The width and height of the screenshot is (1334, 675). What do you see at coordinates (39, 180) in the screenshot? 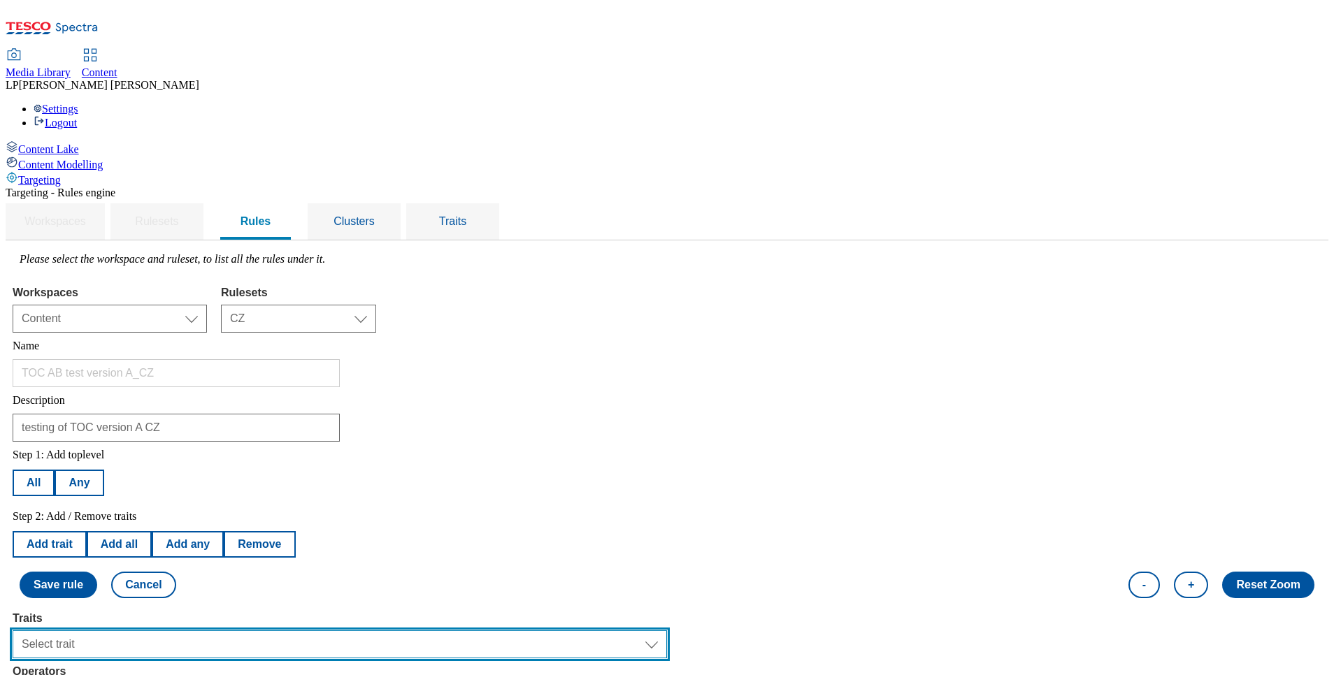
I see `span: Targeting` at bounding box center [39, 180].